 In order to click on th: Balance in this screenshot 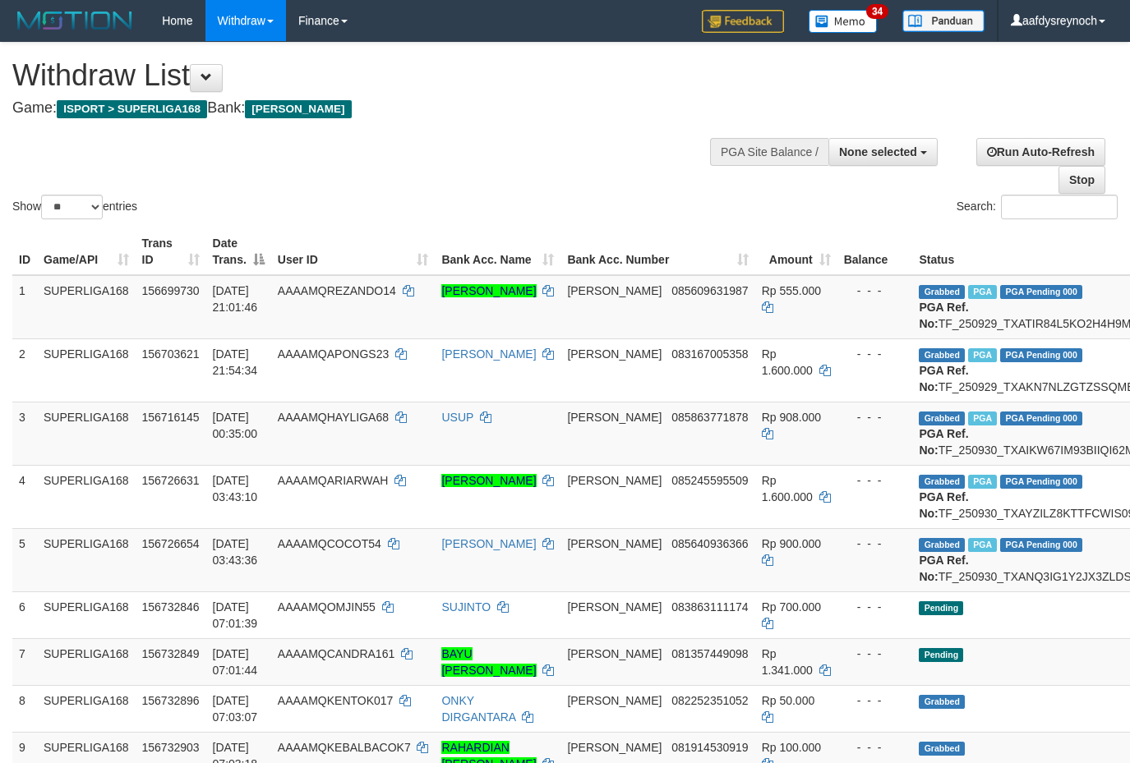, I will do `click(875, 251)`.